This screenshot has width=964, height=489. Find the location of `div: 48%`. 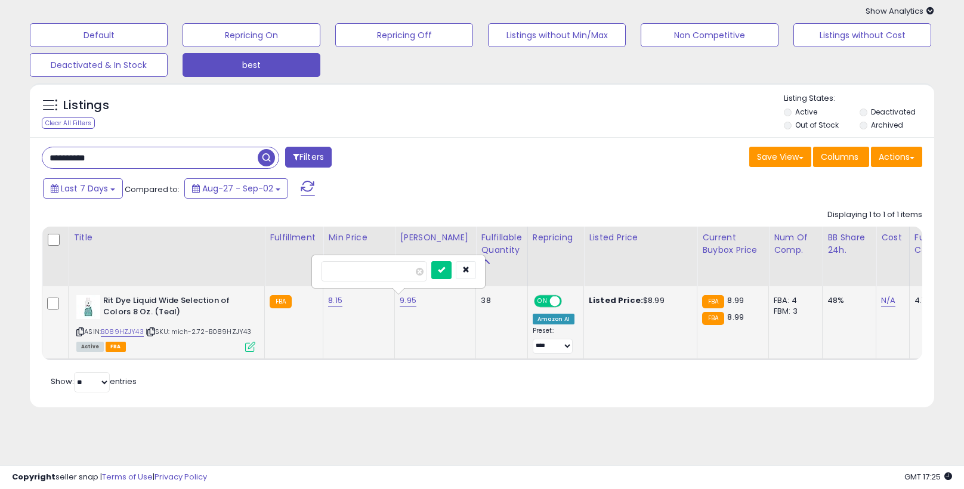

div: 48% is located at coordinates (847, 301).